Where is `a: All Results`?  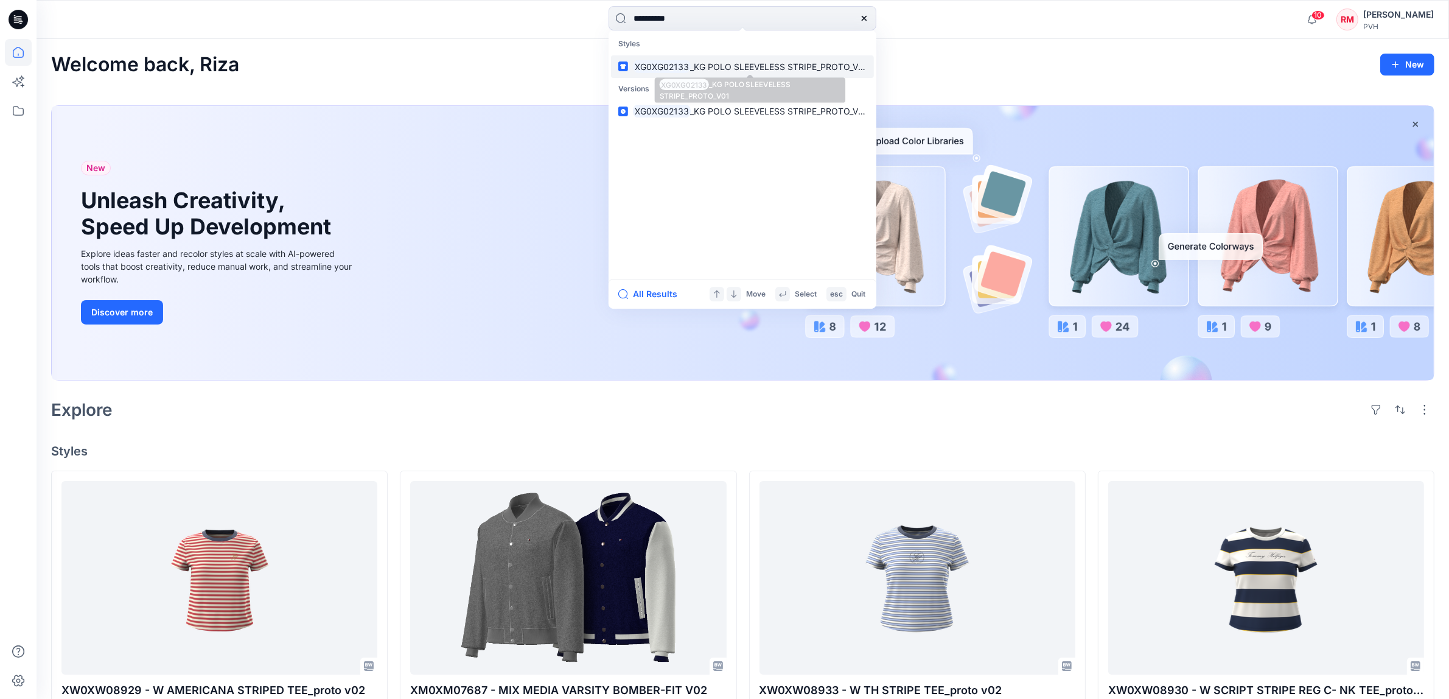 a: All Results is located at coordinates (652, 294).